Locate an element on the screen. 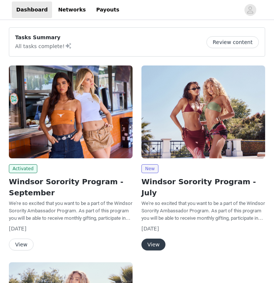 This screenshot has width=274, height=283. span: Activated is located at coordinates (23, 169).